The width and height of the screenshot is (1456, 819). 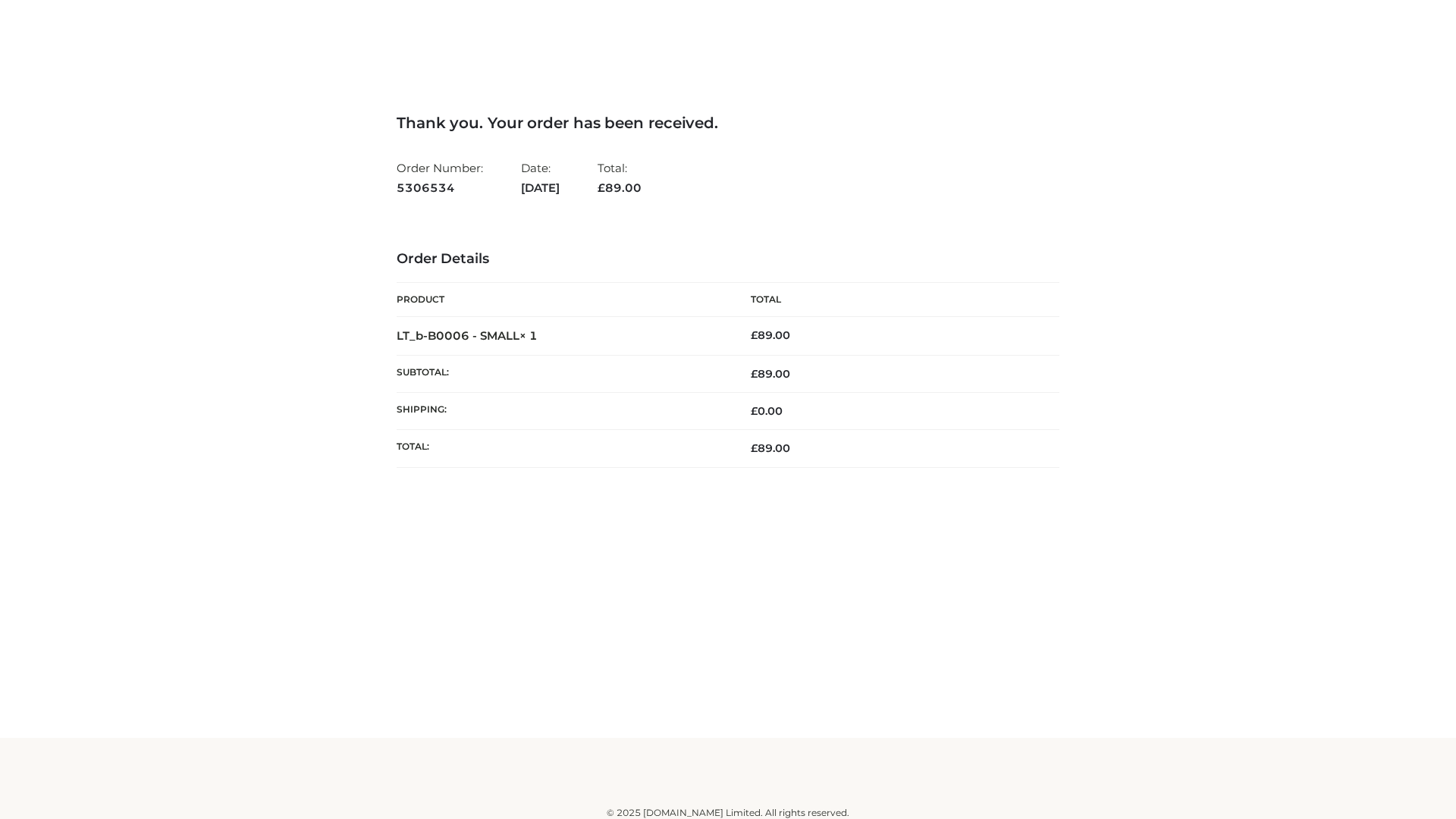 I want to click on bdi: 89.00, so click(x=770, y=335).